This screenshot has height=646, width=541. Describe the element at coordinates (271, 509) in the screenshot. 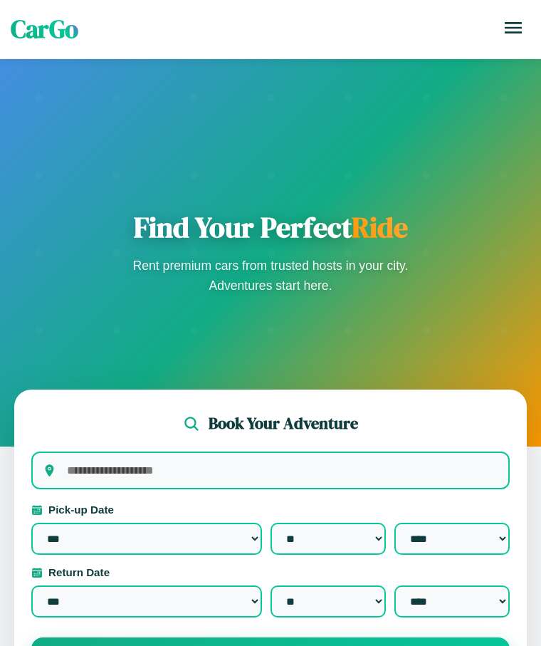

I see `label: Pick-up Date` at that location.